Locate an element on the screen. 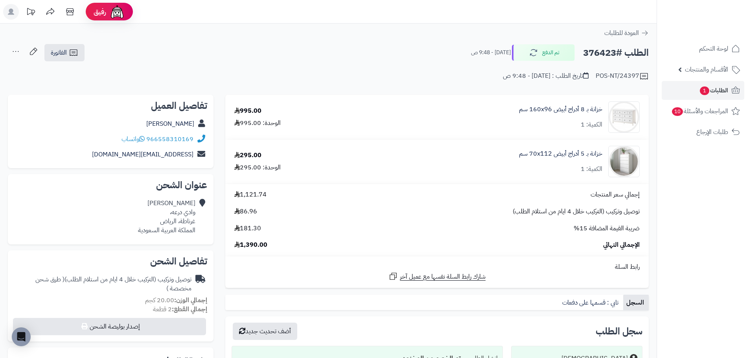 Image resolution: width=749 pixels, height=358 pixels. span: العودة للطلبات is located at coordinates (621, 33).